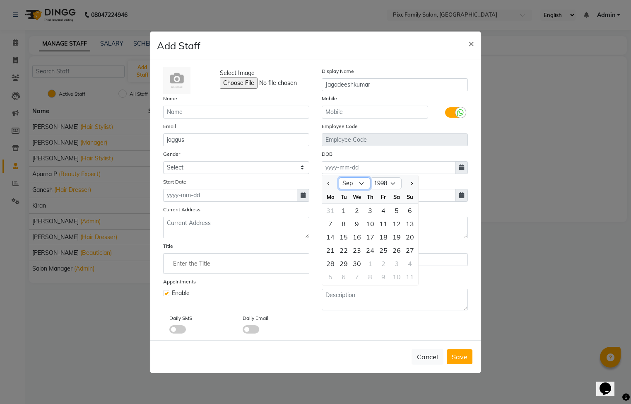 Image resolution: width=631 pixels, height=404 pixels. What do you see at coordinates (357, 210) in the screenshot?
I see `div: Wednesday, September 2, 1998` at bounding box center [357, 210].